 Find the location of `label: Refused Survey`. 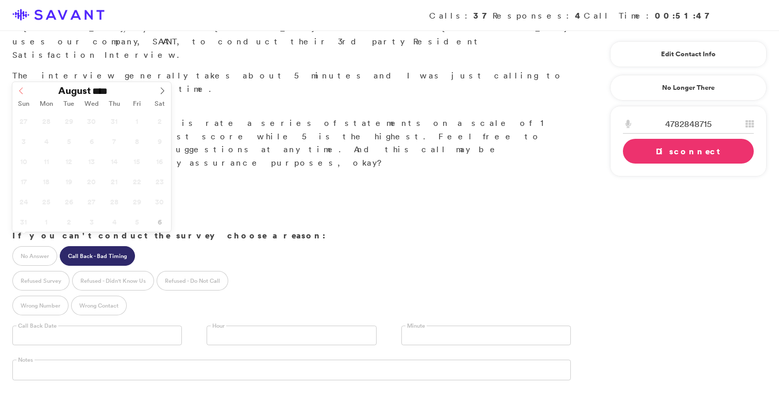

label: Refused Survey is located at coordinates (41, 280).